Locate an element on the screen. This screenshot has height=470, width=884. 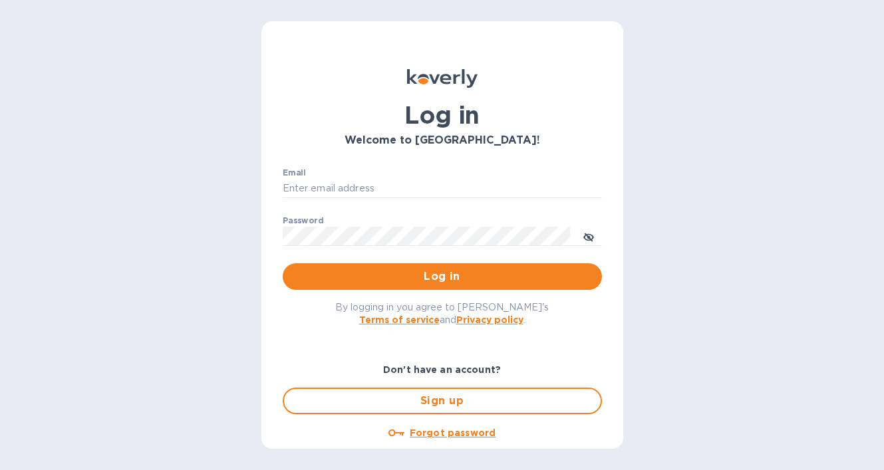
button: Log in is located at coordinates (442, 277).